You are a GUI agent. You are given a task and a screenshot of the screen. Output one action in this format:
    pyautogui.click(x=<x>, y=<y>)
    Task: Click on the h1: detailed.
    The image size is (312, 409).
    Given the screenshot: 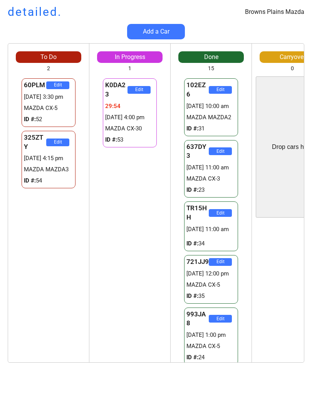 What is the action you would take?
    pyautogui.click(x=35, y=12)
    